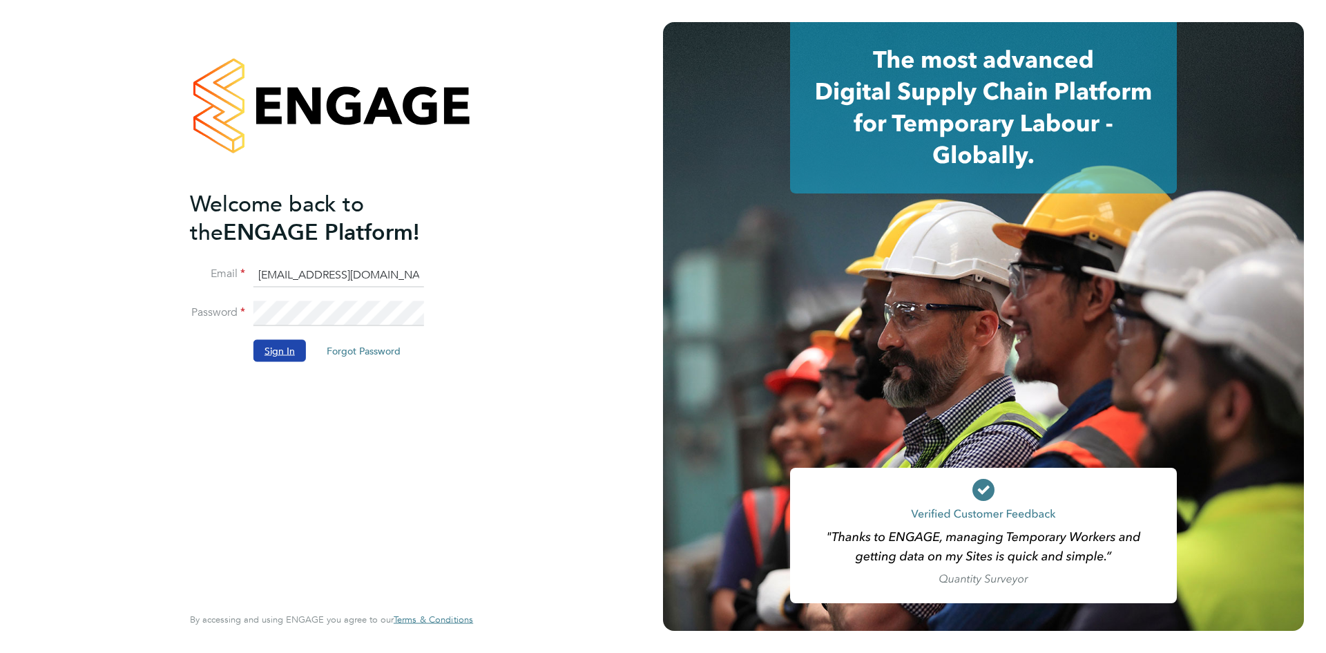 The height and width of the screenshot is (653, 1326). I want to click on button: Forgot Password, so click(363, 350).